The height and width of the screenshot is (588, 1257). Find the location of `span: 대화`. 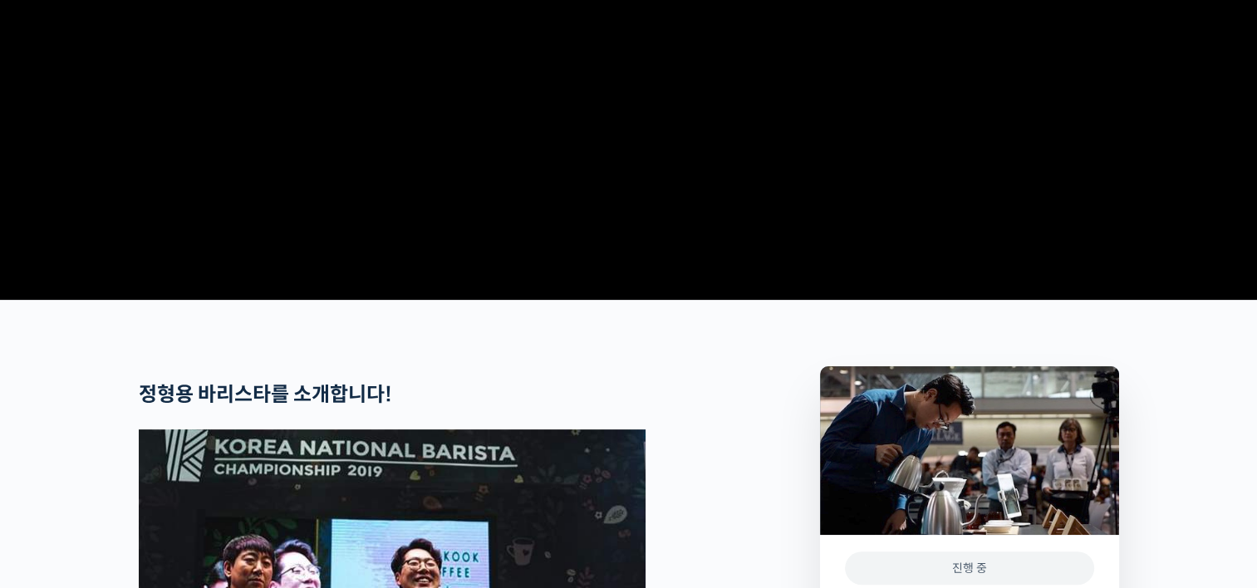

span: 대화 is located at coordinates (162, 483).